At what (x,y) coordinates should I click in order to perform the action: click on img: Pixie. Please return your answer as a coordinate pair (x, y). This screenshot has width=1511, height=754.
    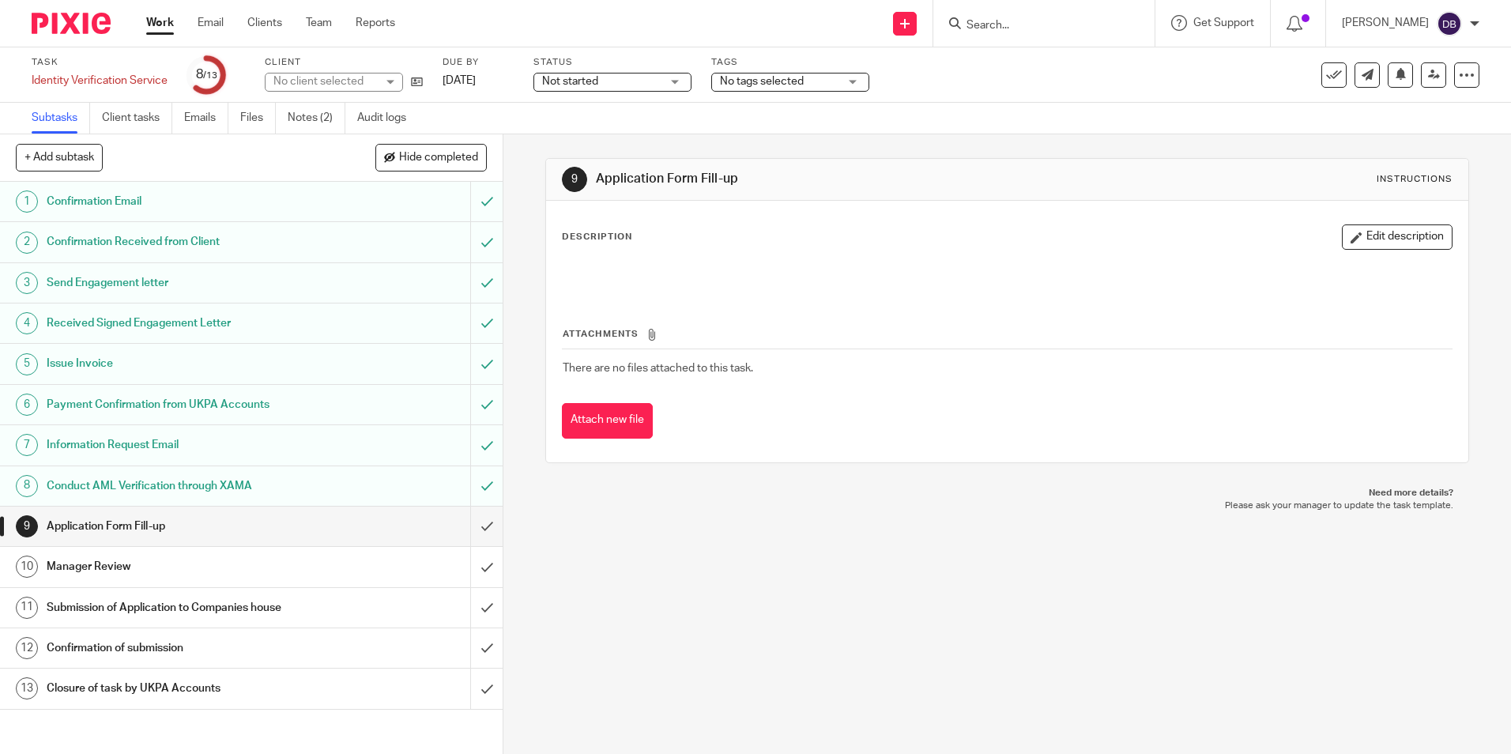
    Looking at the image, I should click on (71, 23).